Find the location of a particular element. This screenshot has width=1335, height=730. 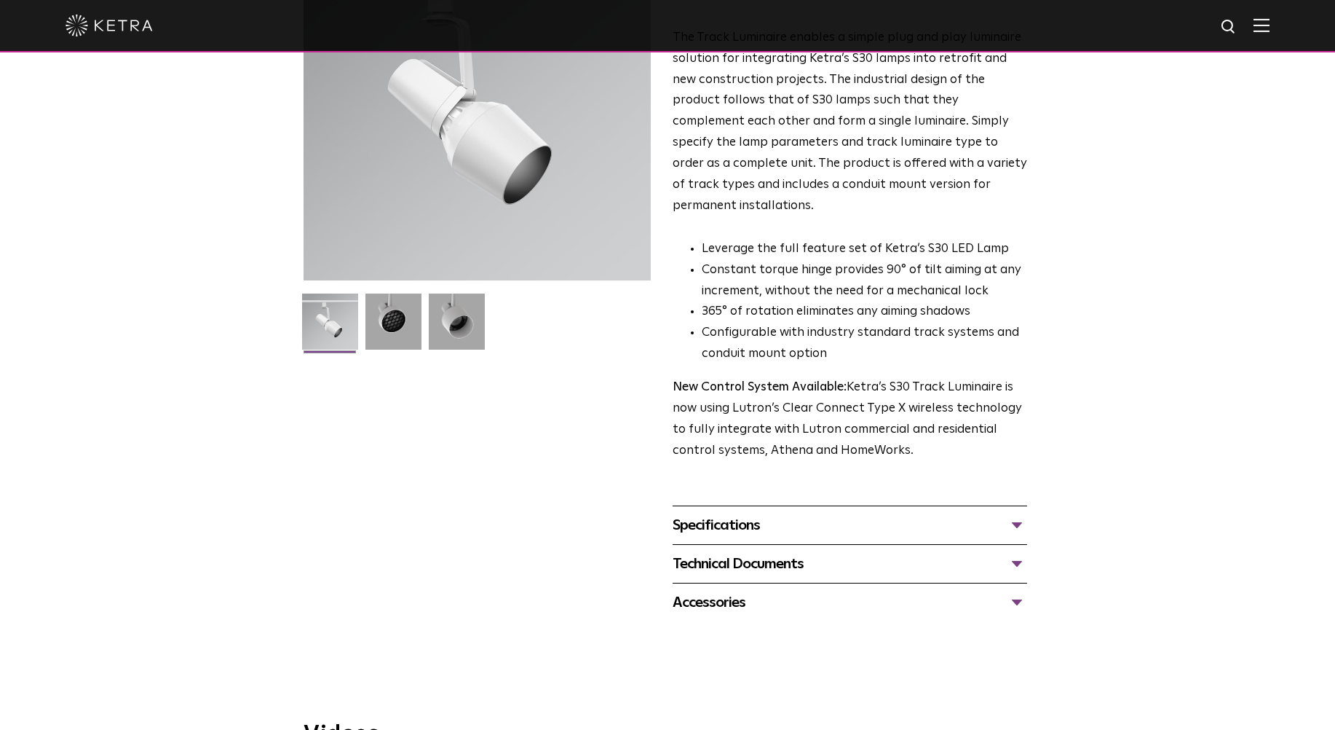

img: S30-Track-Luminaire-2021-Web-Square is located at coordinates (330, 327).